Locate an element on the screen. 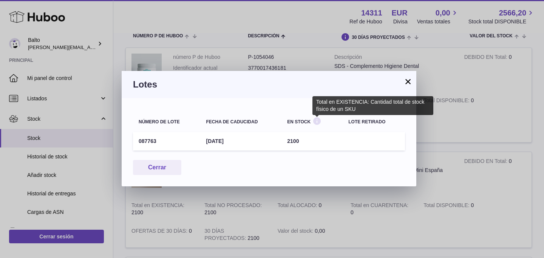 This screenshot has width=544, height=258. div: Lote retirado is located at coordinates (373, 122).